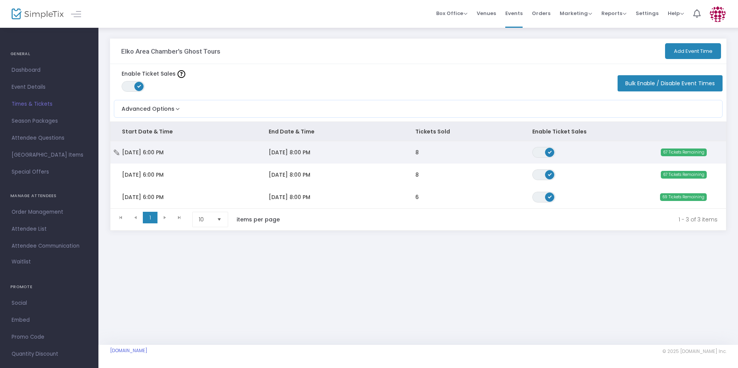 The image size is (738, 368). What do you see at coordinates (205, 220) in the screenshot?
I see `span: 10` at bounding box center [205, 220].